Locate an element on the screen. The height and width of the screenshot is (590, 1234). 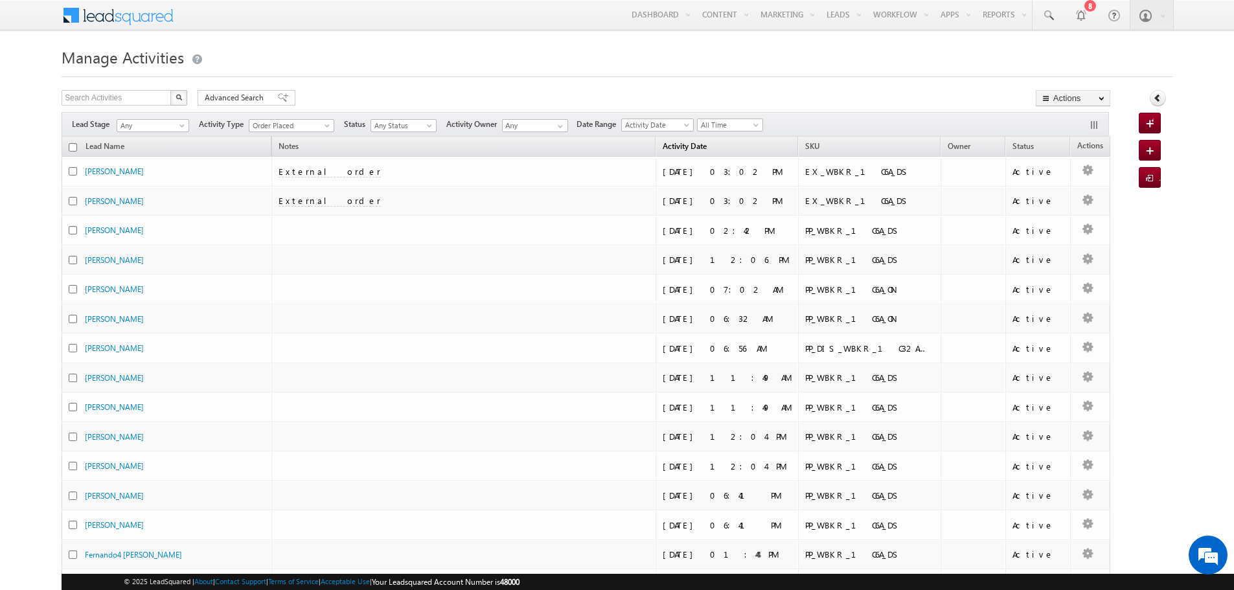
span: Your Leadsquared Account Number is is located at coordinates (446, 582).